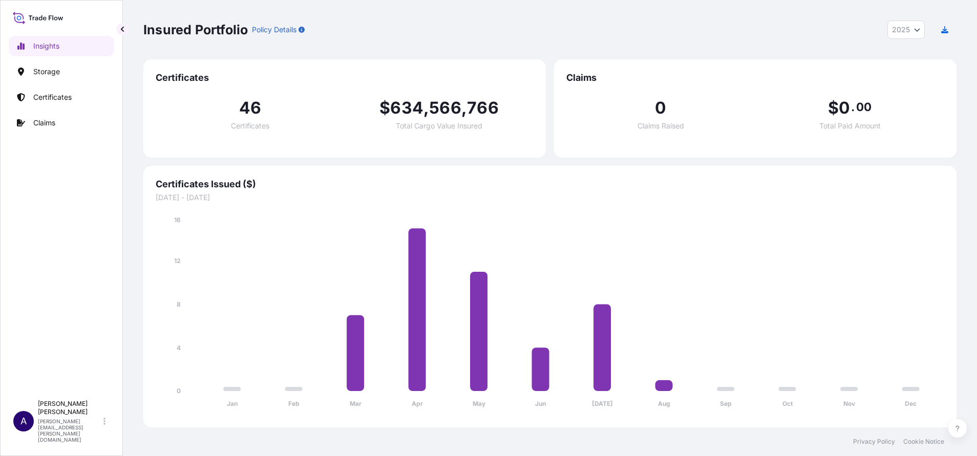 This screenshot has height=456, width=977. I want to click on span: A, so click(24, 422).